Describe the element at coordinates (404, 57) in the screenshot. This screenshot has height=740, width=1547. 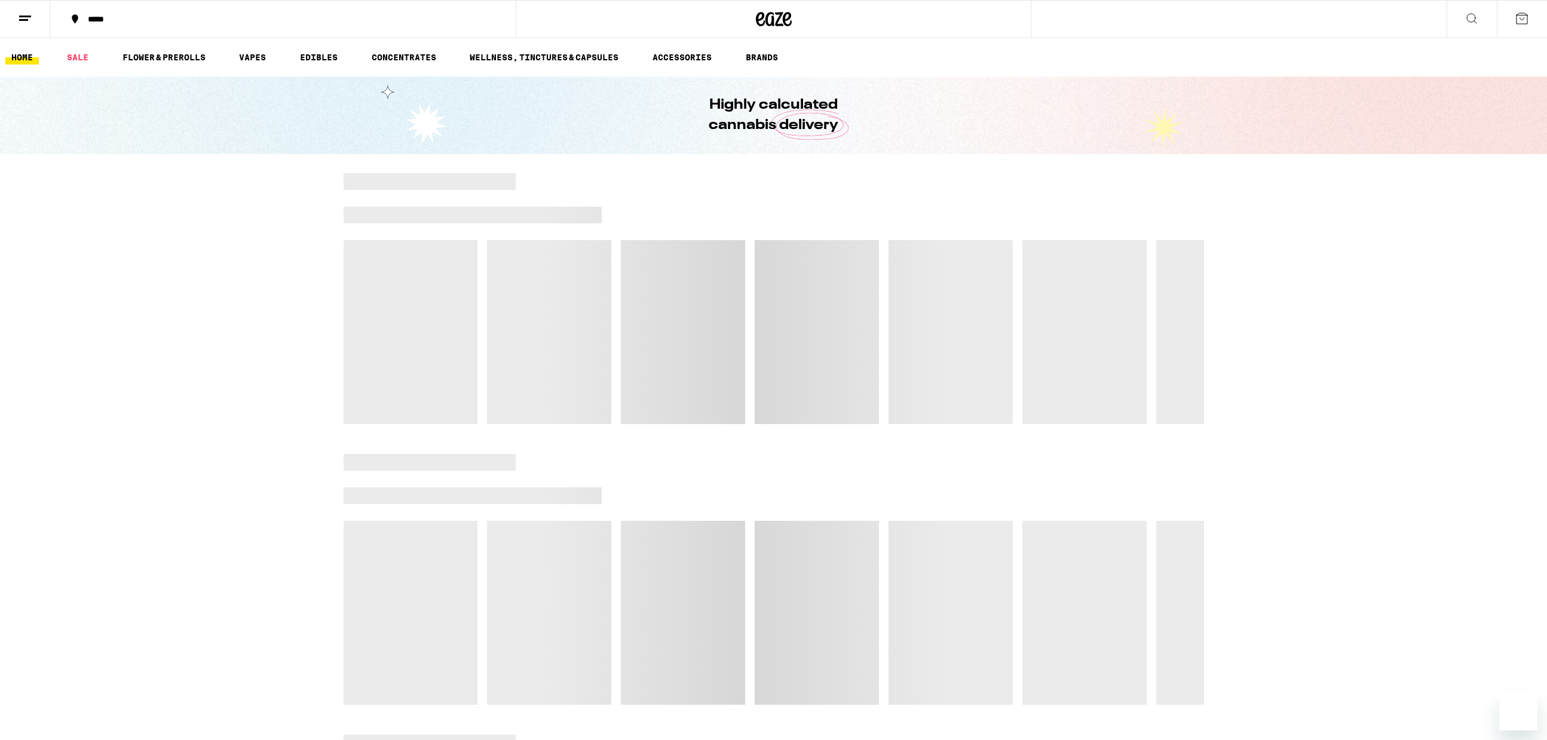
I see `a: CONCENTRATES` at that location.